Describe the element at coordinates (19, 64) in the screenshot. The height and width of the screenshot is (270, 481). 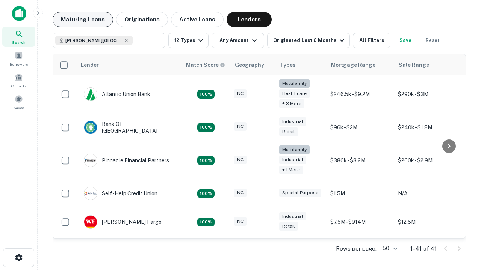
I see `span: Borrowers` at that location.